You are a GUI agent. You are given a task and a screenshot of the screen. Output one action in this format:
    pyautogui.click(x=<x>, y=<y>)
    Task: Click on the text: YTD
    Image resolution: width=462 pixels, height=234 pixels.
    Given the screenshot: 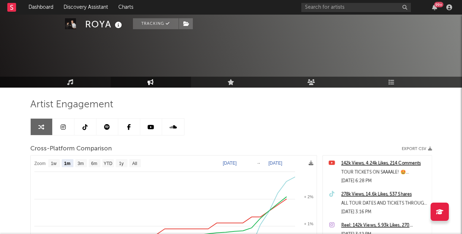 What is the action you would take?
    pyautogui.click(x=108, y=163)
    